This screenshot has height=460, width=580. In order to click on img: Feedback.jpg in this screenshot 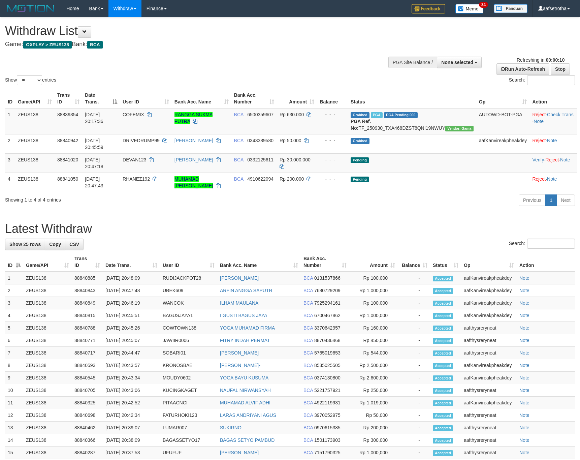, I will do `click(428, 9)`.